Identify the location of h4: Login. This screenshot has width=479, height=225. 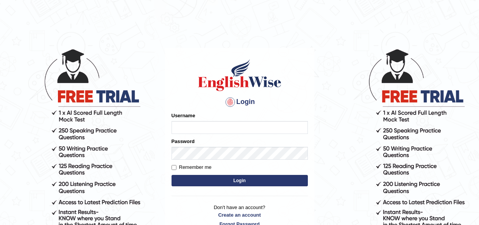
(240, 102).